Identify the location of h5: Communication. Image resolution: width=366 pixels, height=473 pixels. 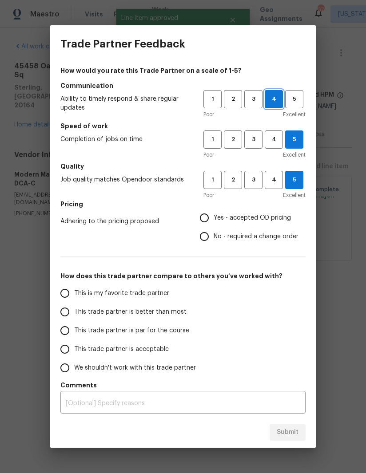
(183, 86).